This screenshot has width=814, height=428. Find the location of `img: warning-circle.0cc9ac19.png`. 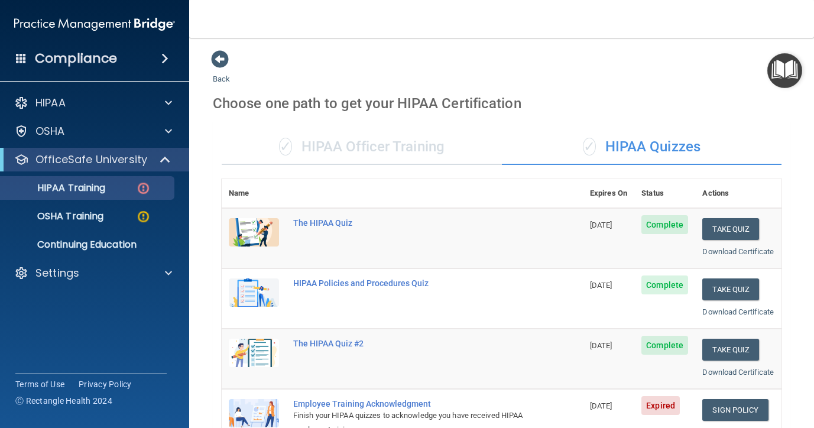

img: warning-circle.0cc9ac19.png is located at coordinates (143, 216).